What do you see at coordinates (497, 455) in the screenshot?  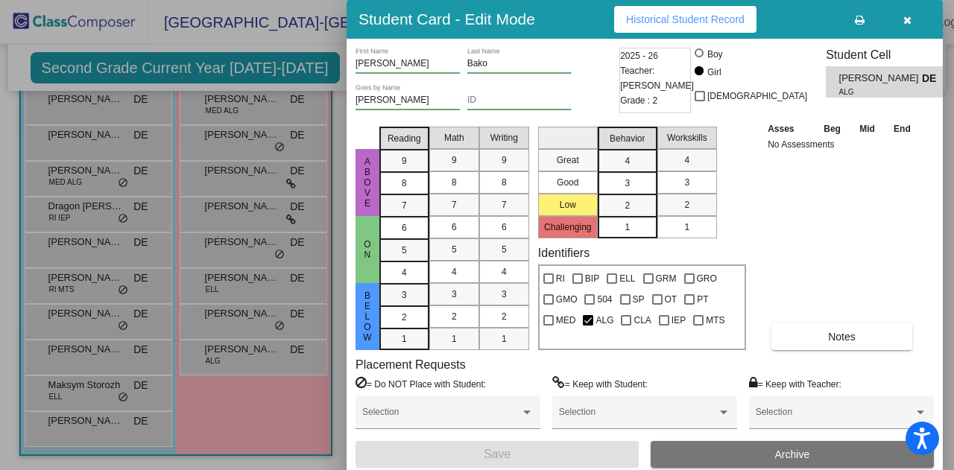 I see `button: Save` at bounding box center [497, 455].